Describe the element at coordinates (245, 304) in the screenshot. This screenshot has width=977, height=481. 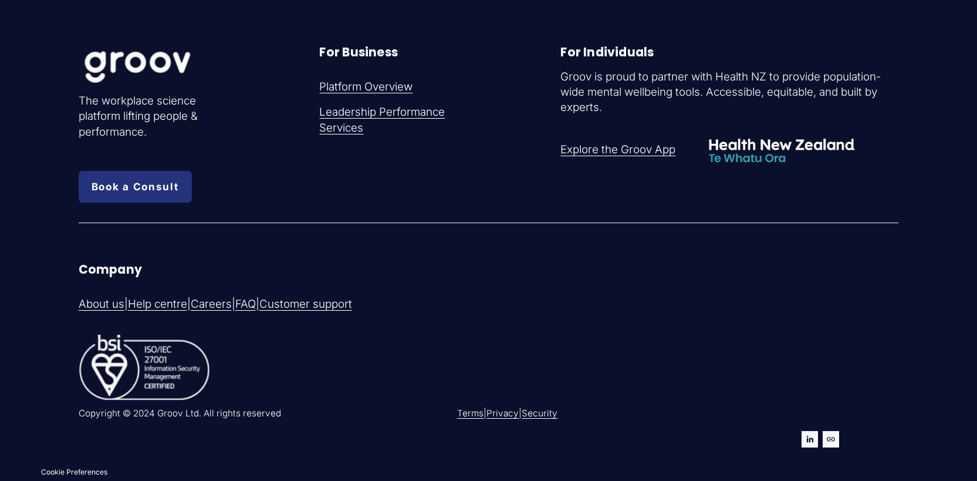
I see `a: FAQ` at that location.